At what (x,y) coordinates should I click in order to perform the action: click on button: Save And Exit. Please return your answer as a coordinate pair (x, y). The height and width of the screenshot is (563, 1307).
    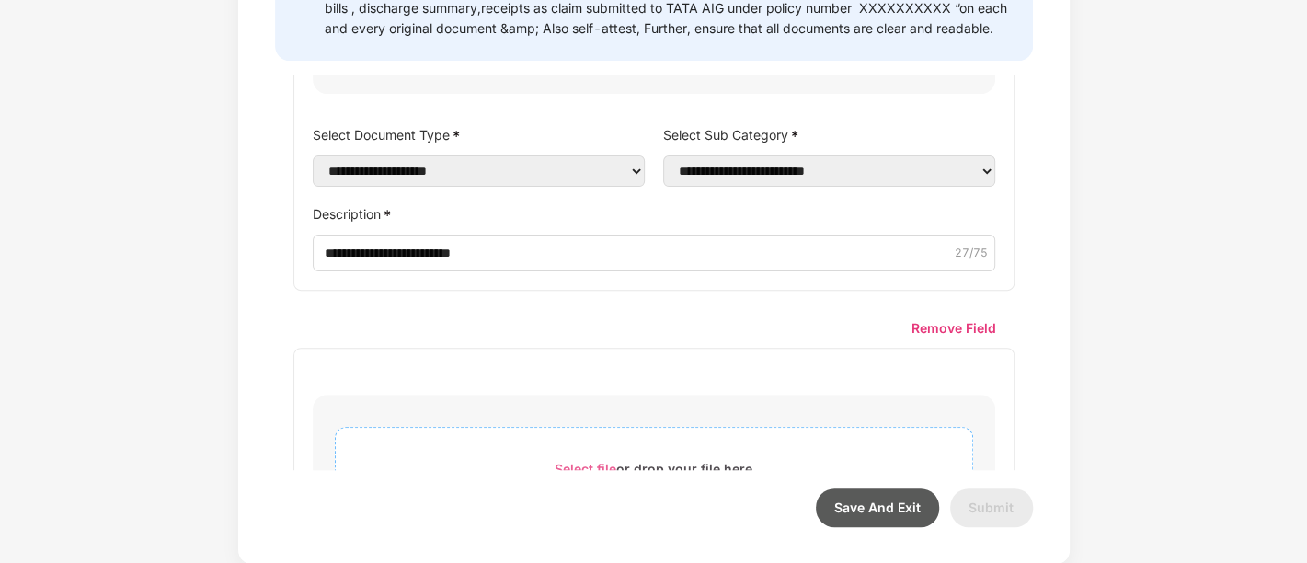
    Looking at the image, I should click on (878, 508).